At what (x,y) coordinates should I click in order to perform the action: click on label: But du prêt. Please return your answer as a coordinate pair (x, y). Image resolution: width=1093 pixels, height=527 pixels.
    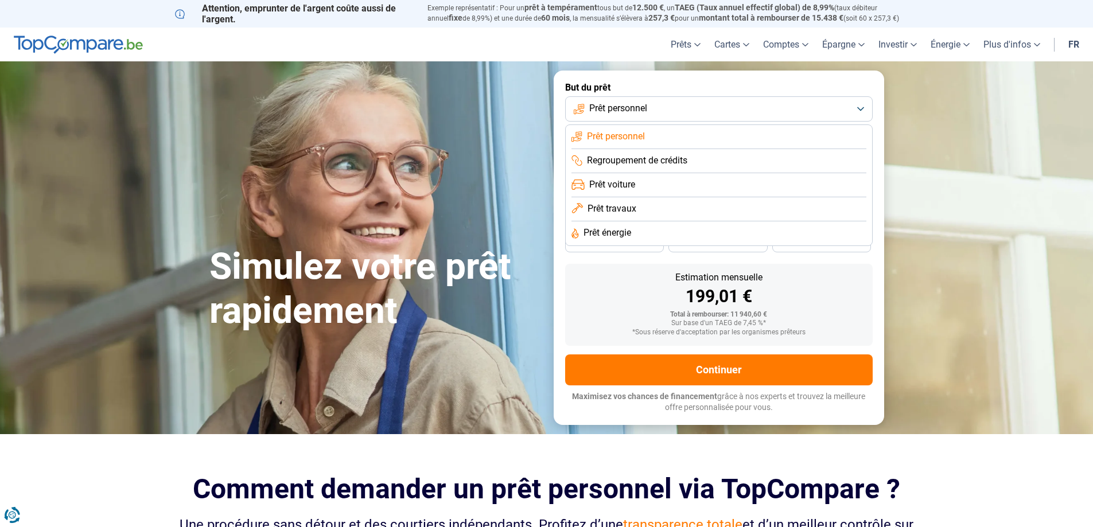
    Looking at the image, I should click on (719, 87).